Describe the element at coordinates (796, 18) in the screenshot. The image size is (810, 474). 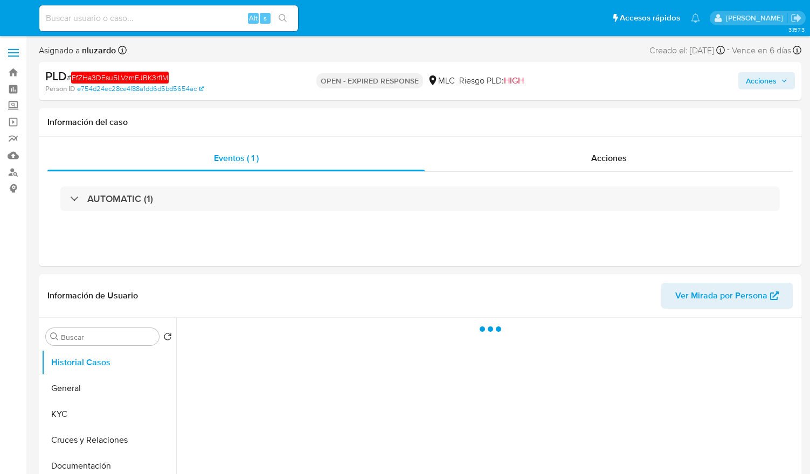
I see `a: Salir` at that location.